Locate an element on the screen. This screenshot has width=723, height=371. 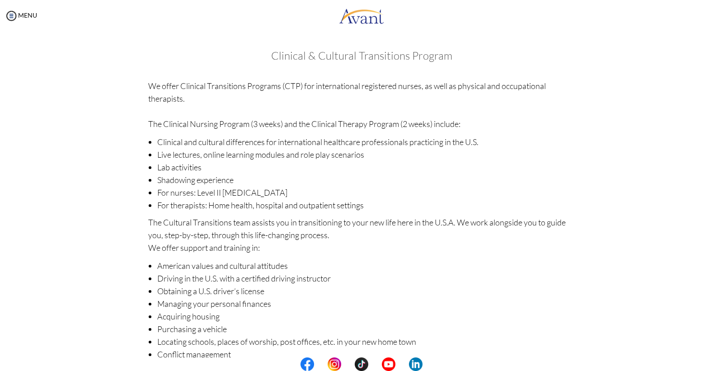
h3: Clinical & Cultural Transitions Program is located at coordinates (361, 56).